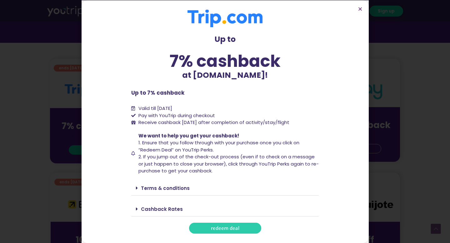 Image resolution: width=450 pixels, height=243 pixels. I want to click on p: Up to, so click(225, 39).